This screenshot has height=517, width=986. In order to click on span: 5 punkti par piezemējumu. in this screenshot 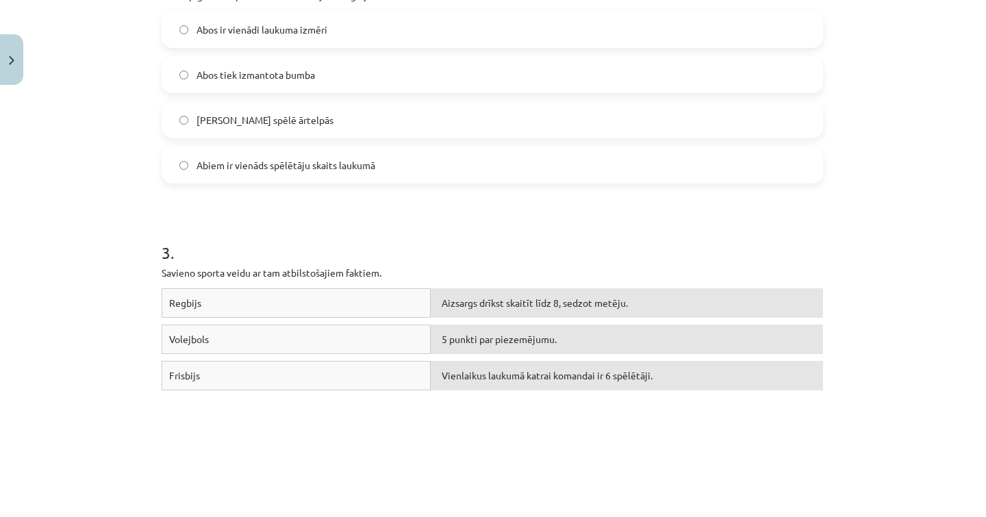, I will do `click(499, 339)`.